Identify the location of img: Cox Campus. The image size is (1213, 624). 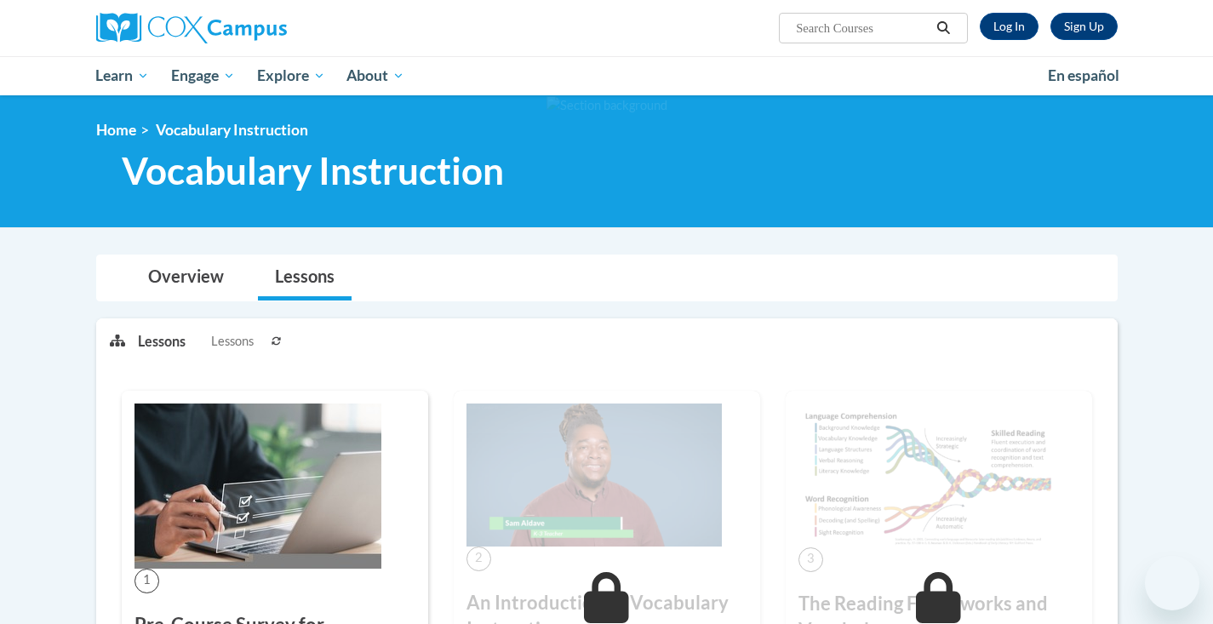
(192, 28).